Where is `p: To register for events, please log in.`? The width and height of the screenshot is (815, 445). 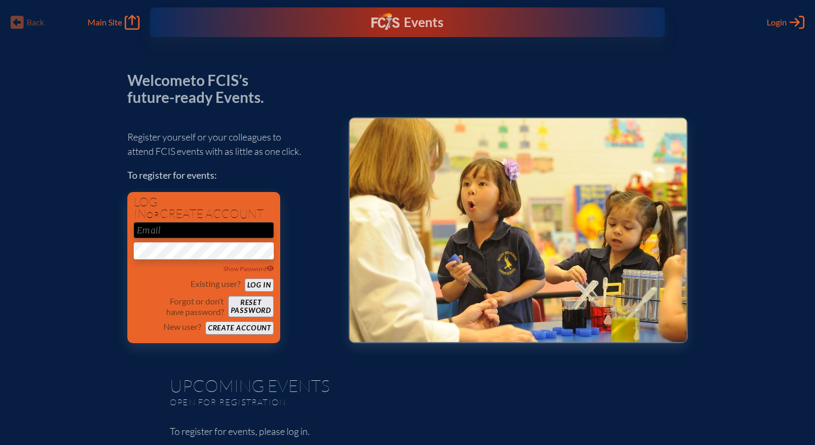 p: To register for events, please log in. is located at coordinates (408, 431).